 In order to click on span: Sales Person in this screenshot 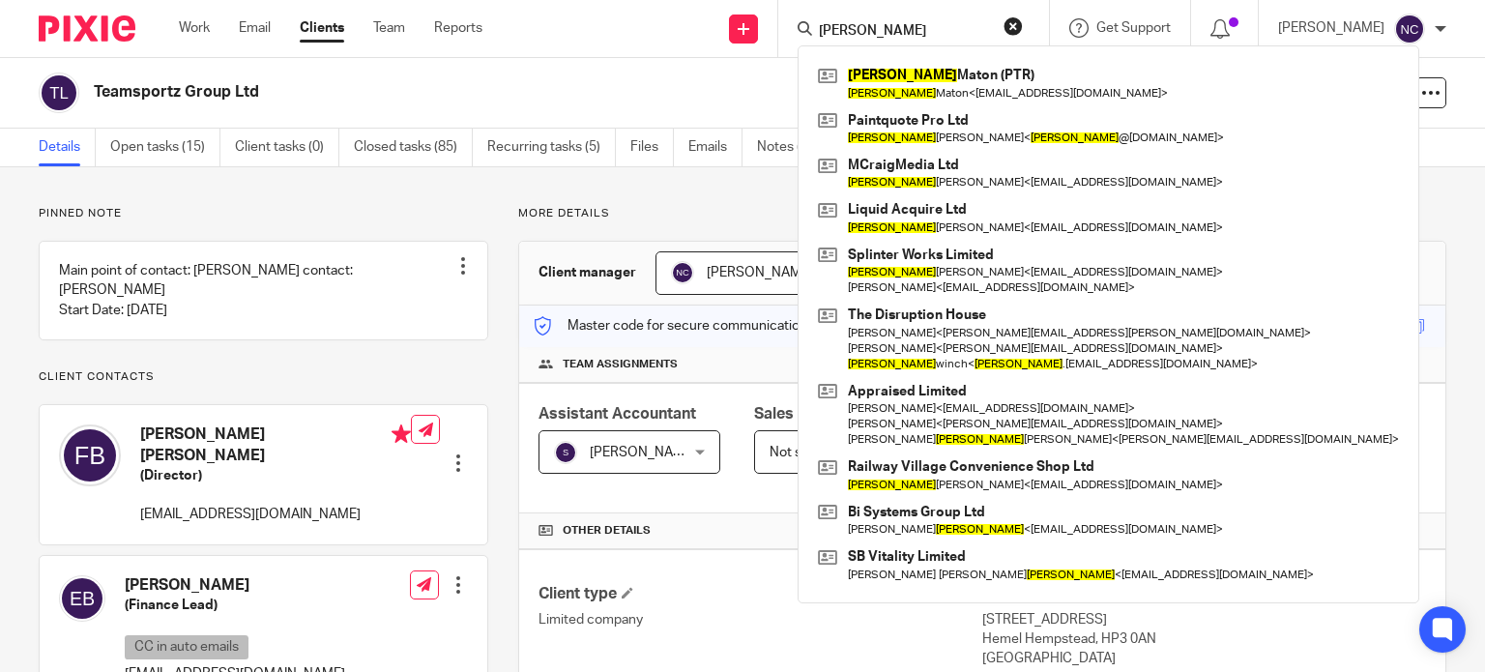, I will do `click(802, 414)`.